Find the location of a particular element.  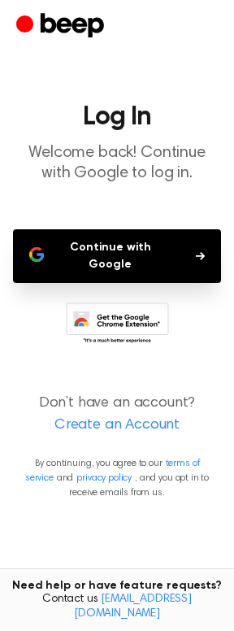

a: privacy policy is located at coordinates (104, 478).